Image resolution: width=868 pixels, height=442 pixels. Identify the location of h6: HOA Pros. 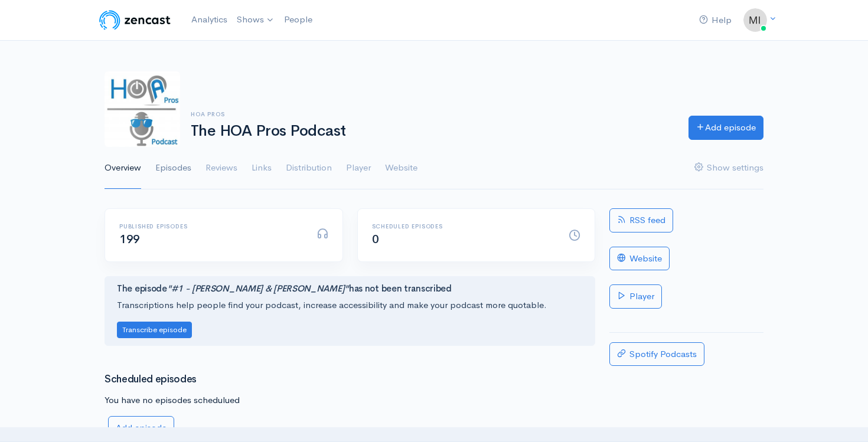
(432, 114).